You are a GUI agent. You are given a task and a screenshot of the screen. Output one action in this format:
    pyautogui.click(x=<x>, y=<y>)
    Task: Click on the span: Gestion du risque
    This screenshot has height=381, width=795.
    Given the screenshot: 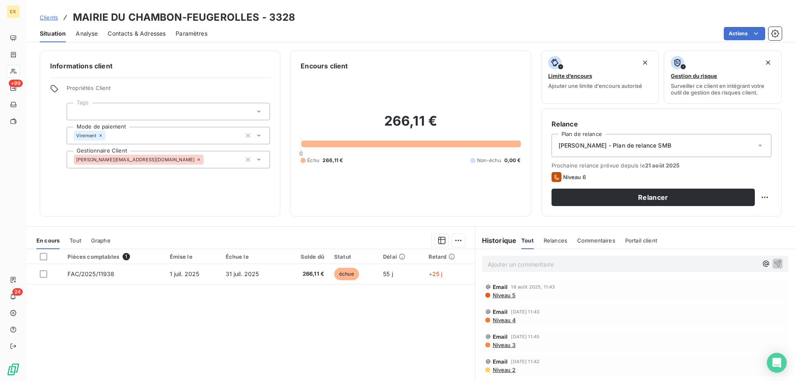 What is the action you would take?
    pyautogui.click(x=694, y=76)
    